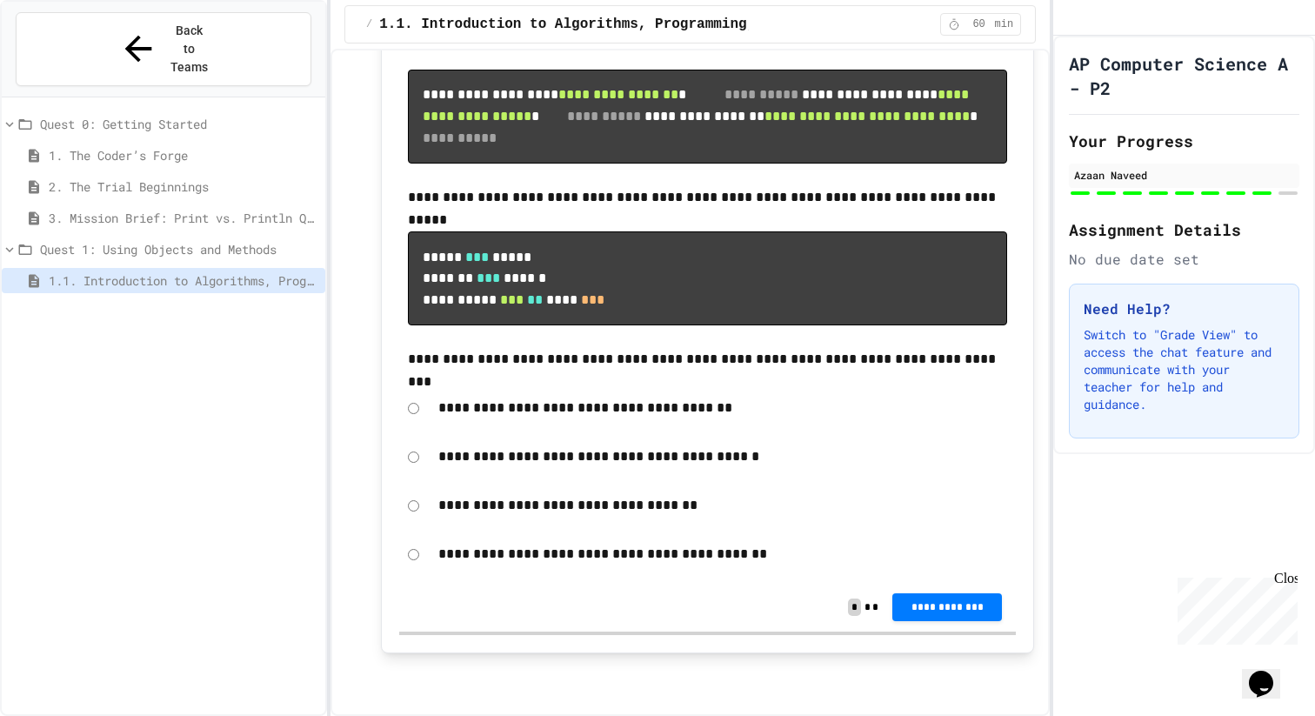 The image size is (1315, 716). What do you see at coordinates (179, 249) in the screenshot?
I see `span: Quest 1: Using Objects and Methods` at bounding box center [179, 249].